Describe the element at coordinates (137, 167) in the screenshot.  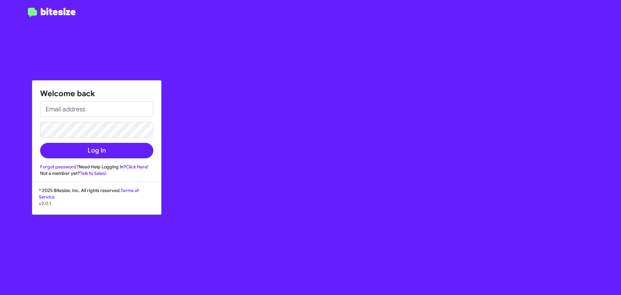
I see `a: Click Here!` at that location.